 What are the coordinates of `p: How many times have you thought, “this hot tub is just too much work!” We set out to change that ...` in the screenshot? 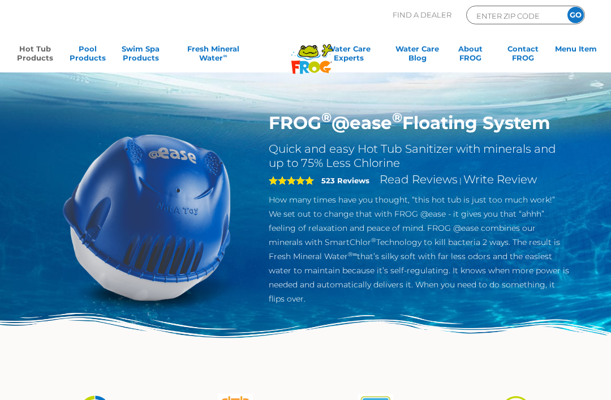 It's located at (418, 249).